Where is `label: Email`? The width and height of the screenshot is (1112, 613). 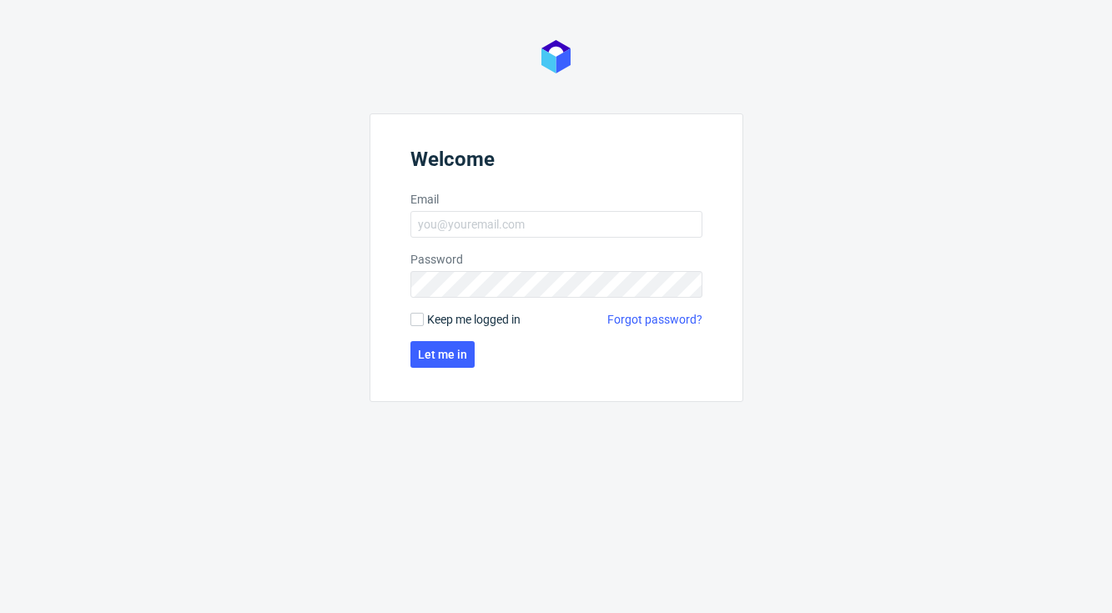 label: Email is located at coordinates (556, 199).